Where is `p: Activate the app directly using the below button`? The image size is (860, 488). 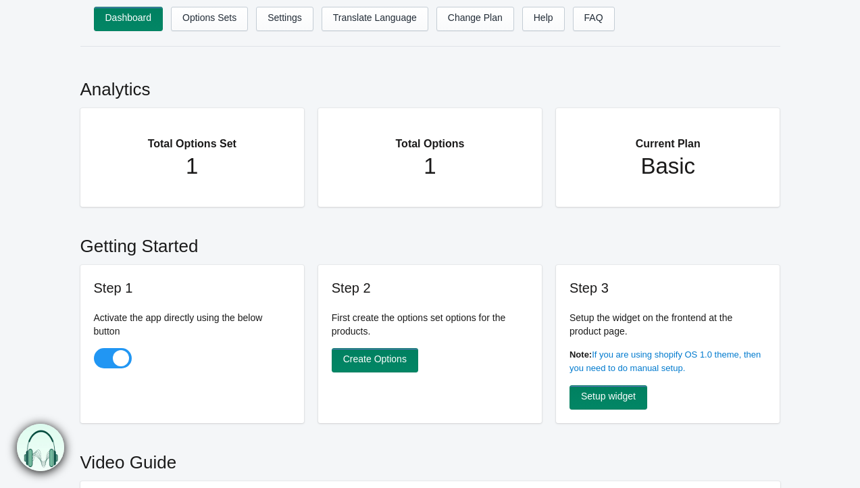 p: Activate the app directly using the below button is located at coordinates (193, 324).